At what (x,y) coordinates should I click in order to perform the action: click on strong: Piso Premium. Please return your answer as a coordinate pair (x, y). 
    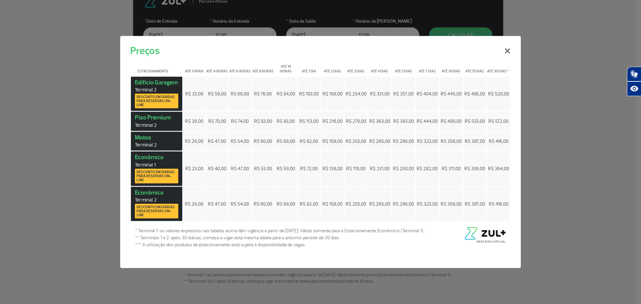
    Looking at the image, I should click on (156, 121).